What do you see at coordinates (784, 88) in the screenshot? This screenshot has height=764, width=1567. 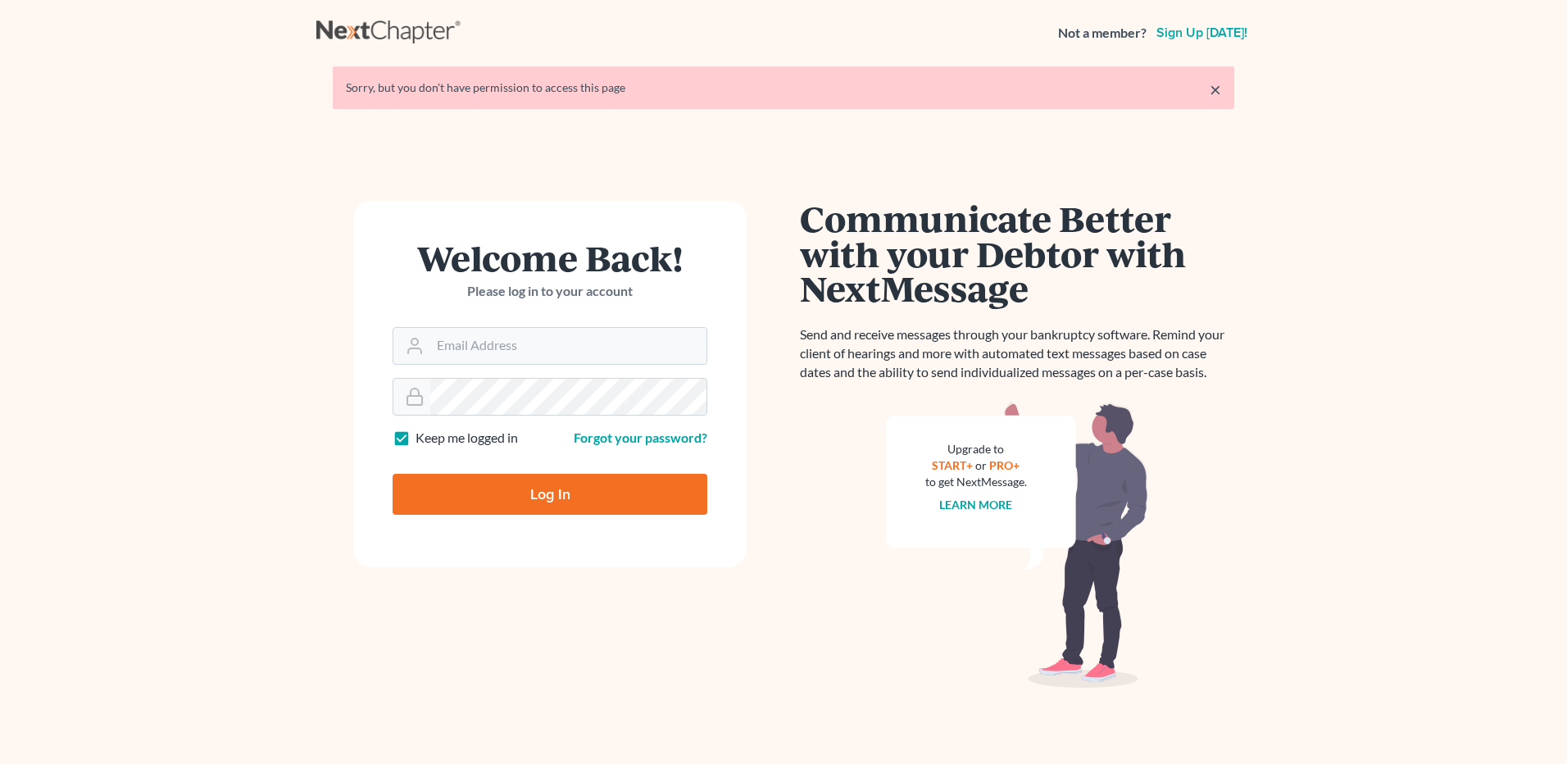 I see `div: Sorry, but you don't have permission to access this page` at bounding box center [784, 88].